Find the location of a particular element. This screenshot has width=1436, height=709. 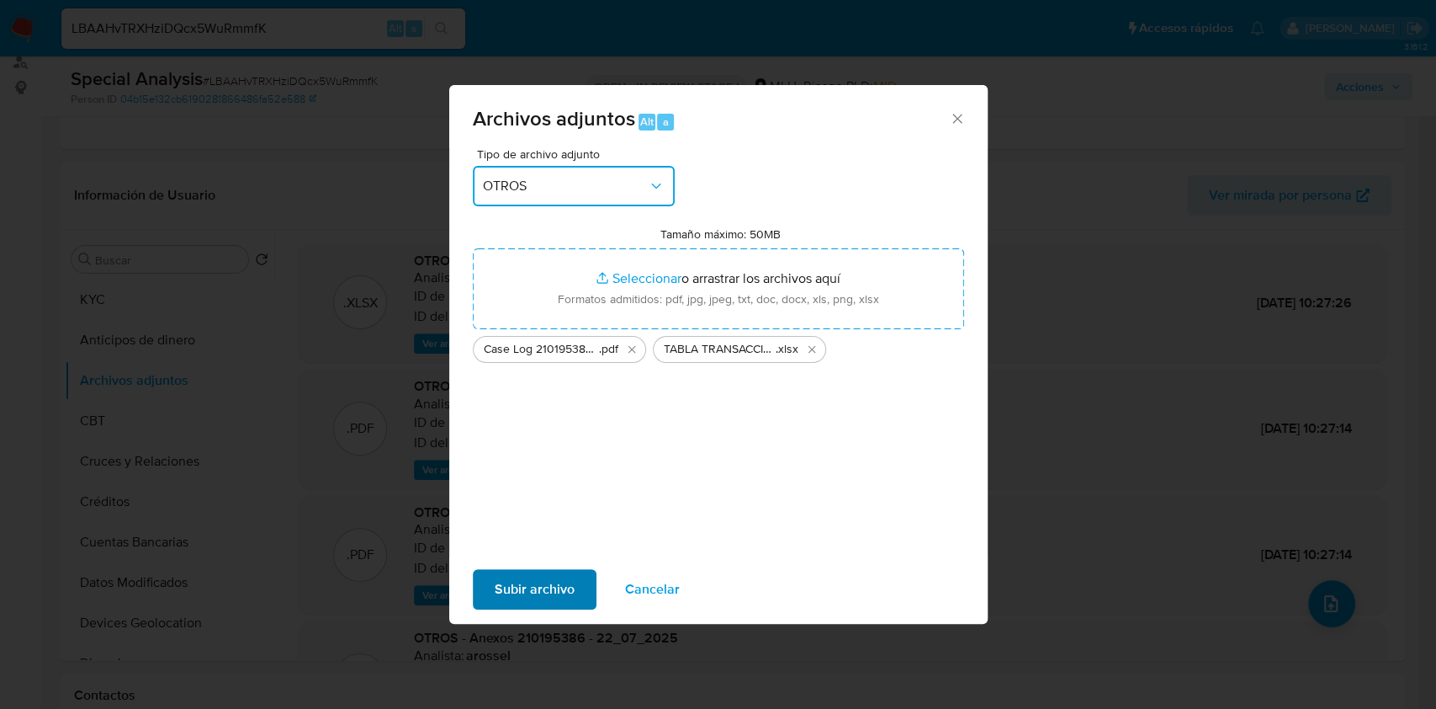

span: Tipo de archivo adjunto is located at coordinates (578, 154).